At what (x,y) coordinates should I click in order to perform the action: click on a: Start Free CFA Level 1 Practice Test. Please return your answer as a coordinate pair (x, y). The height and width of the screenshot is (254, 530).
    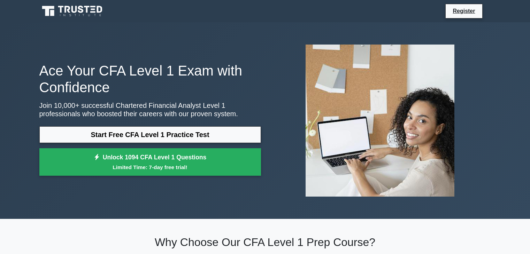
    Looking at the image, I should click on (150, 135).